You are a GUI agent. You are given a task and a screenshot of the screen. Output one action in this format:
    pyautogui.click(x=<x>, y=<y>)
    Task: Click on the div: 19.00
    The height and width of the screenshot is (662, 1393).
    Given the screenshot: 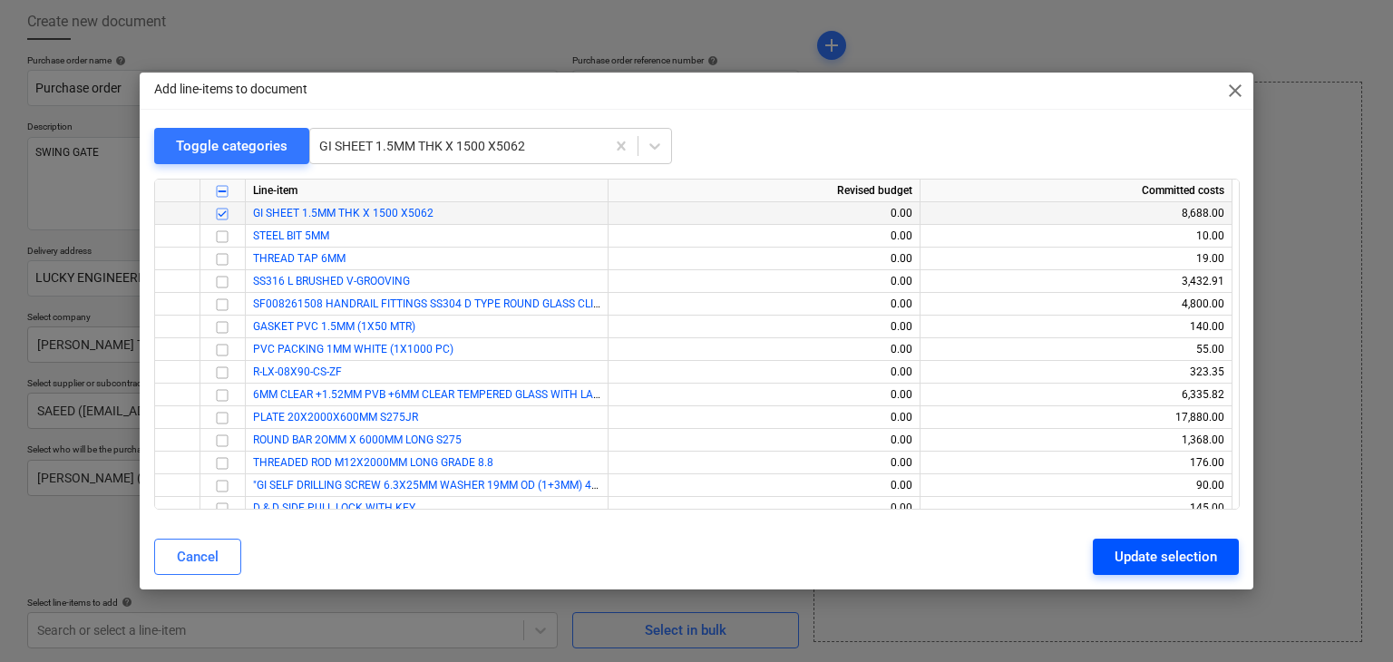 What is the action you would take?
    pyautogui.click(x=1076, y=258)
    